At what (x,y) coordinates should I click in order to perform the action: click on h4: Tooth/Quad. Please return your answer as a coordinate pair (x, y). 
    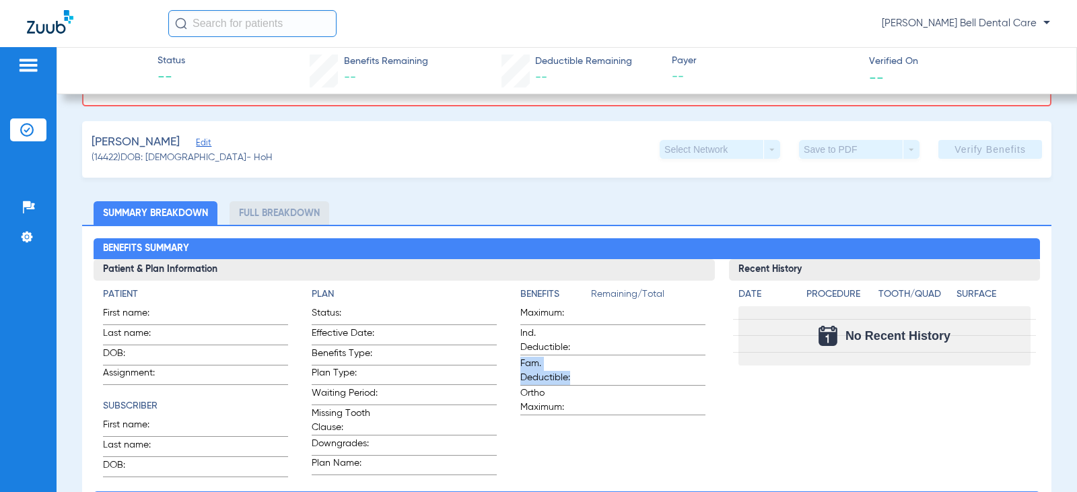
    Looking at the image, I should click on (915, 294).